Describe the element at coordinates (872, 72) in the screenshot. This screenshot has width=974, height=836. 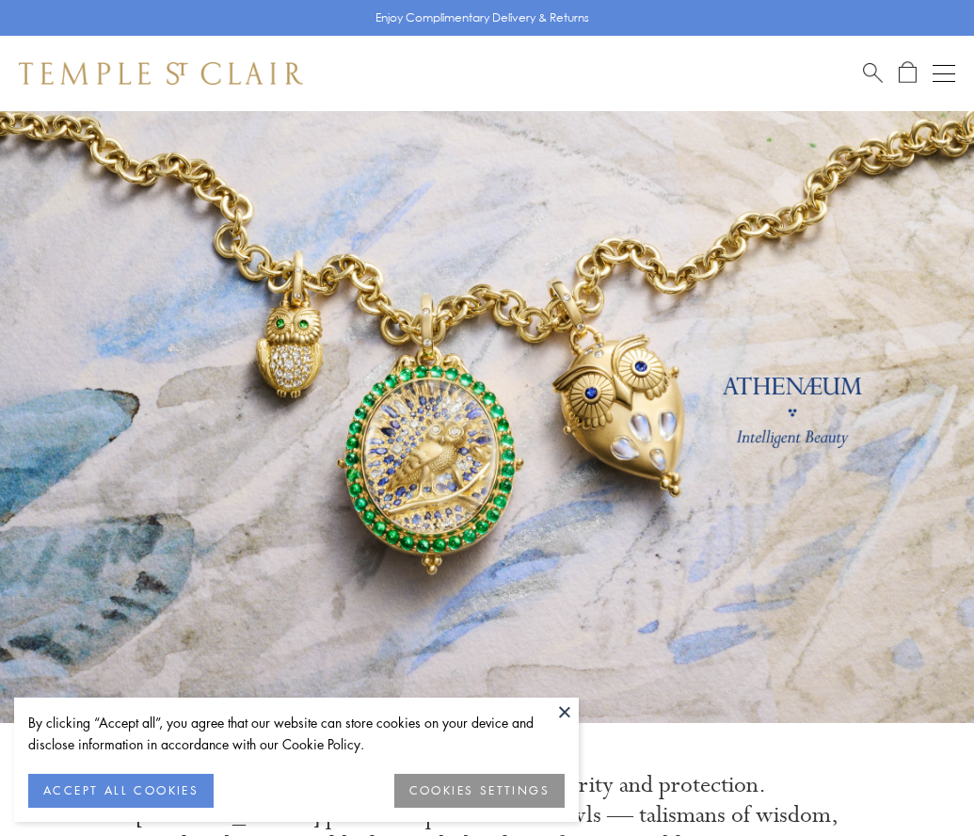
I see `a: Search` at that location.